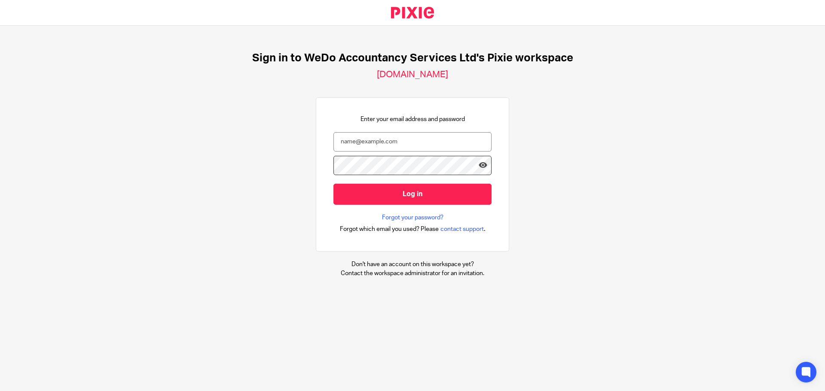 The height and width of the screenshot is (391, 825). I want to click on input: Log in, so click(412, 194).